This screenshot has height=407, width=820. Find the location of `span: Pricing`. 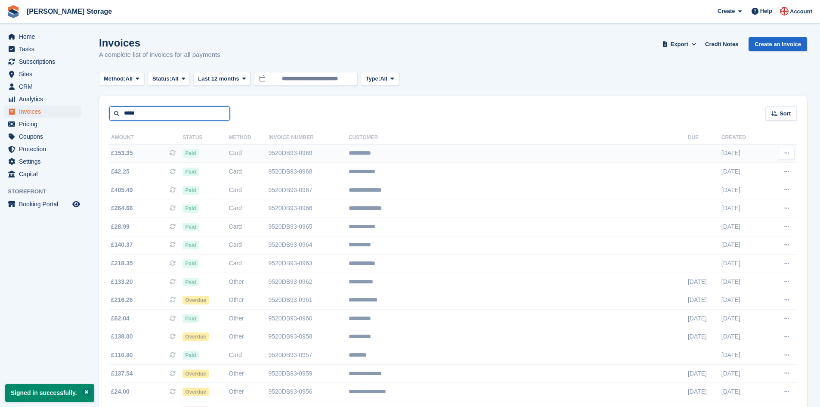

span: Pricing is located at coordinates (45, 124).